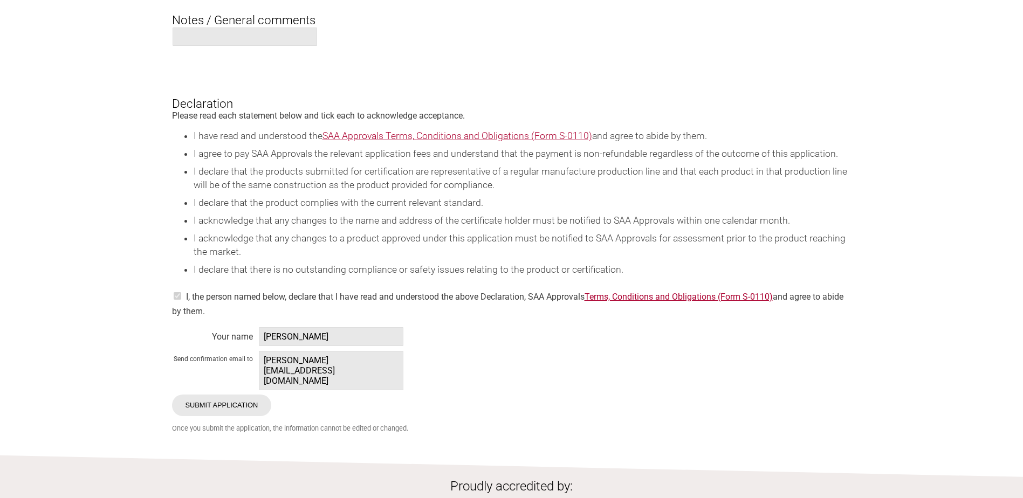  Describe the element at coordinates (512, 428) in the screenshot. I see `small: Once you submit the application, the information cannot be edited or changed.` at that location.